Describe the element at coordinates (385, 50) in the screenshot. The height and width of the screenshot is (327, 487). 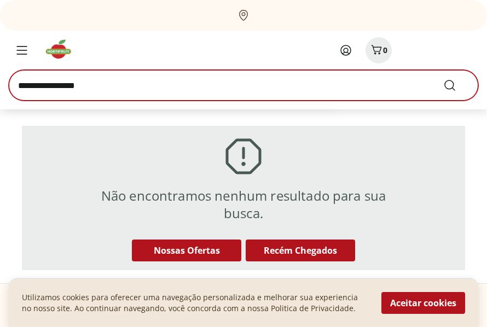
I see `span: 0` at that location.